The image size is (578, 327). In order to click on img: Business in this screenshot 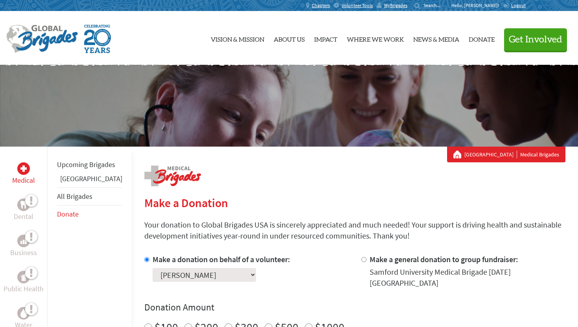, I will do `click(24, 241)`.